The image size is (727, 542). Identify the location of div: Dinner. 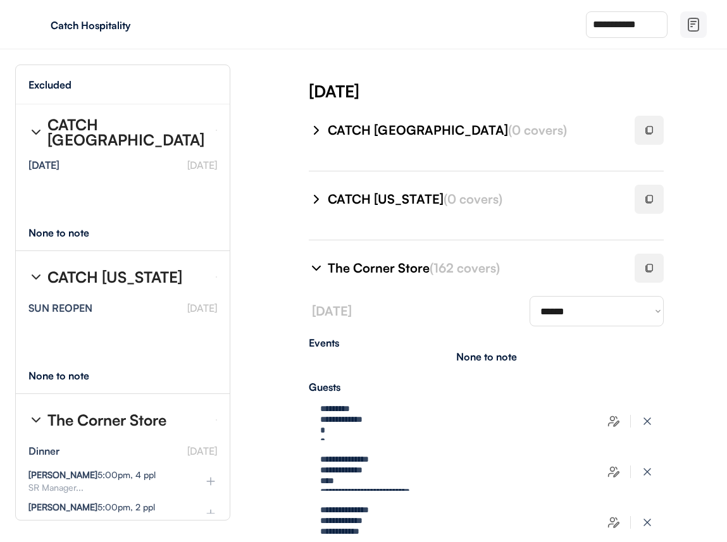
(44, 451).